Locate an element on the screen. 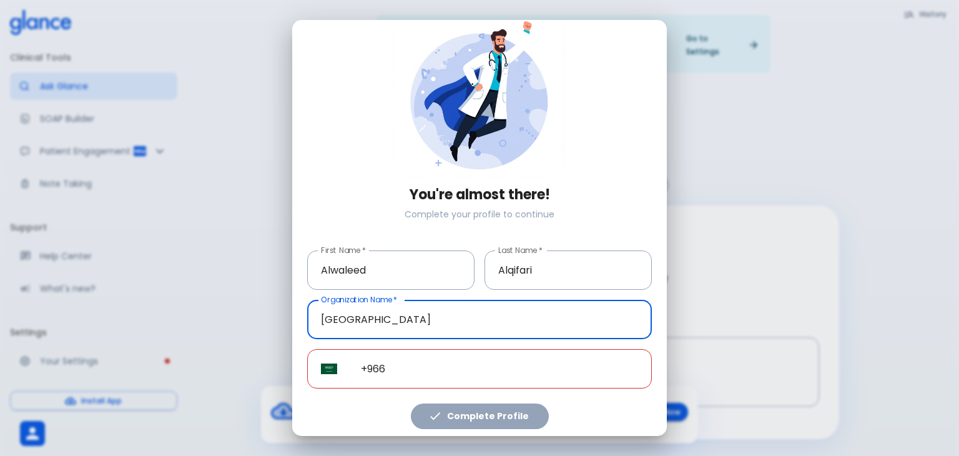 Image resolution: width=959 pixels, height=456 pixels. input: Enter your first name is located at coordinates (391, 270).